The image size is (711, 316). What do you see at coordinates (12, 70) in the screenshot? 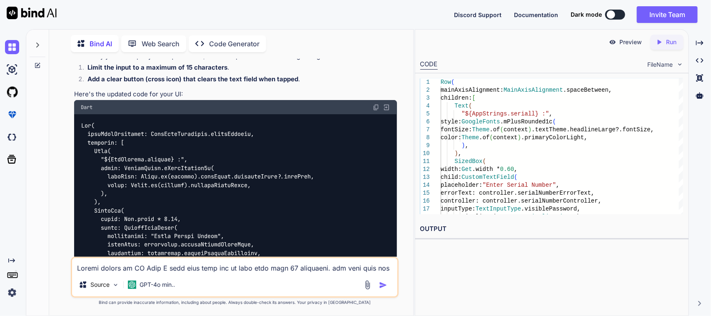
I see `img: ai-studio` at bounding box center [12, 70].